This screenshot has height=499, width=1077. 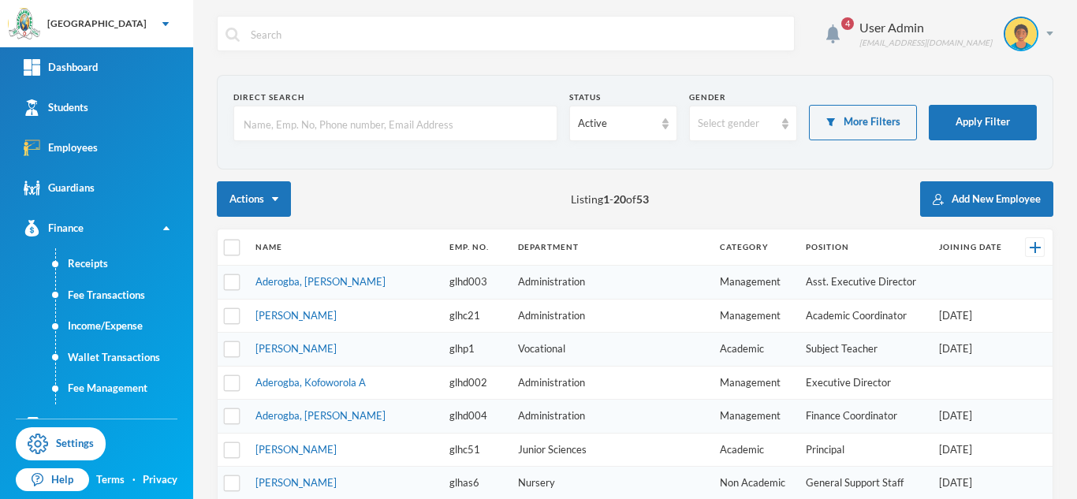 What do you see at coordinates (475, 248) in the screenshot?
I see `th: Emp. No.` at bounding box center [475, 248].